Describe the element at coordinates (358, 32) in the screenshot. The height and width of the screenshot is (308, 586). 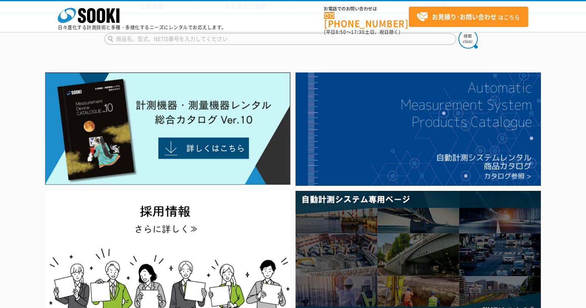
I see `span: 17:30` at that location.